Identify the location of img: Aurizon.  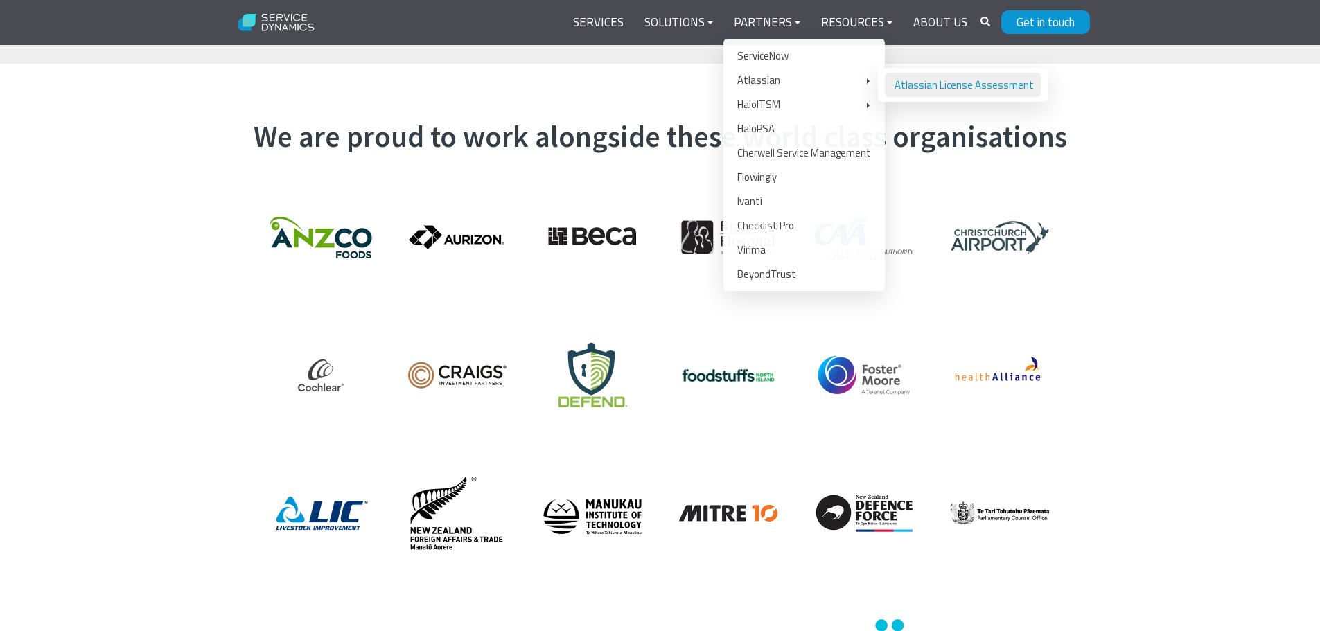
(457, 238).